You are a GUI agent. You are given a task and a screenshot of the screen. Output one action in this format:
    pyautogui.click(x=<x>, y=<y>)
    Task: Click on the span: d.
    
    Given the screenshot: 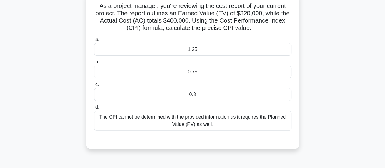 What is the action you would take?
    pyautogui.click(x=97, y=106)
    